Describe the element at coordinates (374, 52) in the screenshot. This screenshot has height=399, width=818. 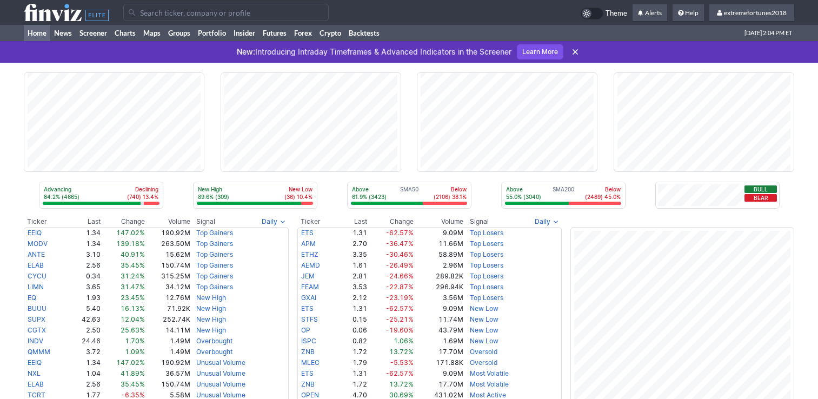
I see `p: Introducing Intraday Timeframes & Advanced Indicators in the Screener` at that location.